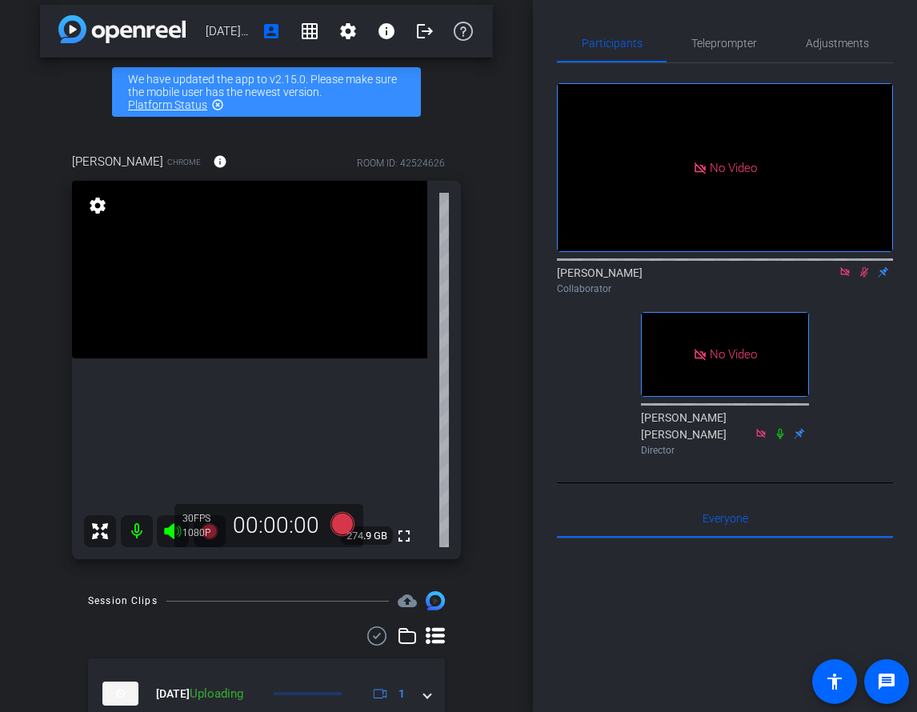  I want to click on div: Uploading, so click(216, 693).